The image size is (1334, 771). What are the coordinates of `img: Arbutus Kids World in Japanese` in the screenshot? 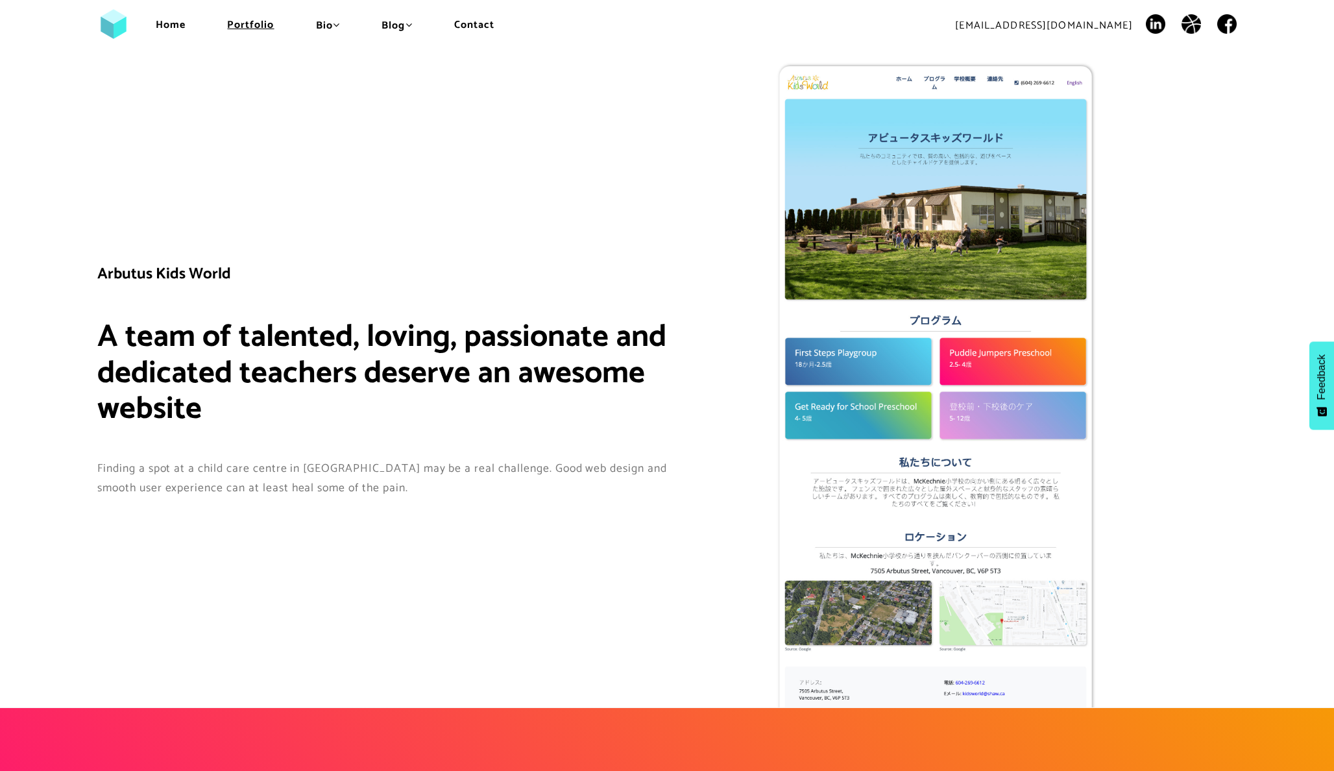 It's located at (935, 379).